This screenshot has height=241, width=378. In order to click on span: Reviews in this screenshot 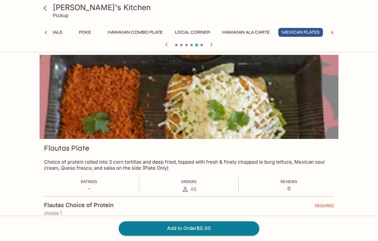, I will do `click(289, 181)`.